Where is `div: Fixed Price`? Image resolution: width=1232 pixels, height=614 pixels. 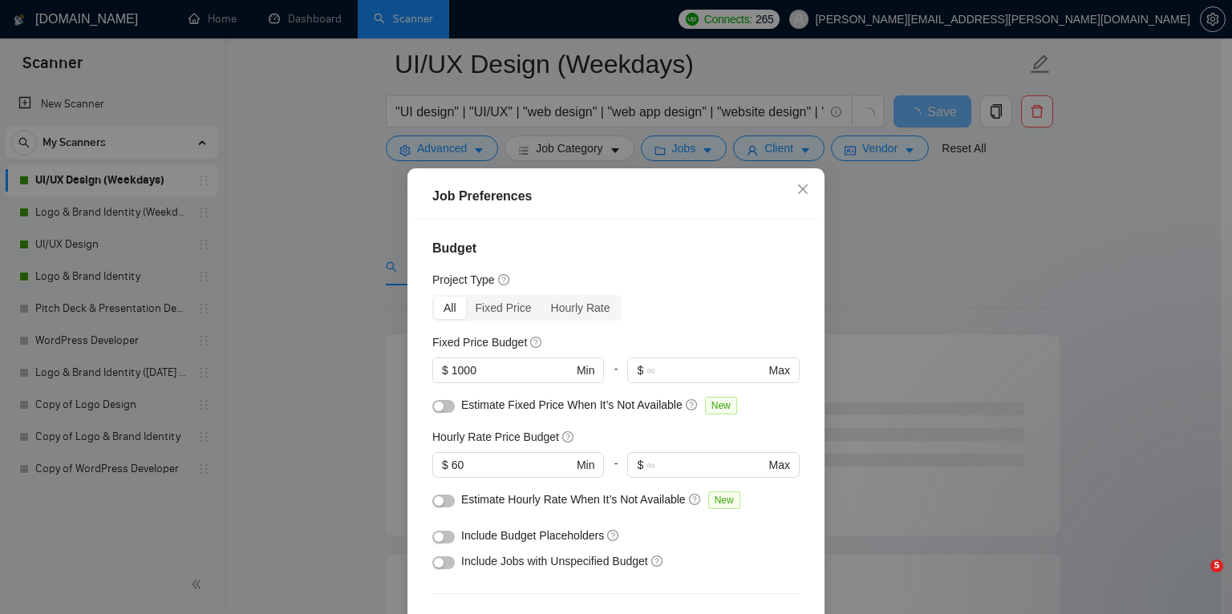 div: Fixed Price is located at coordinates (504, 308).